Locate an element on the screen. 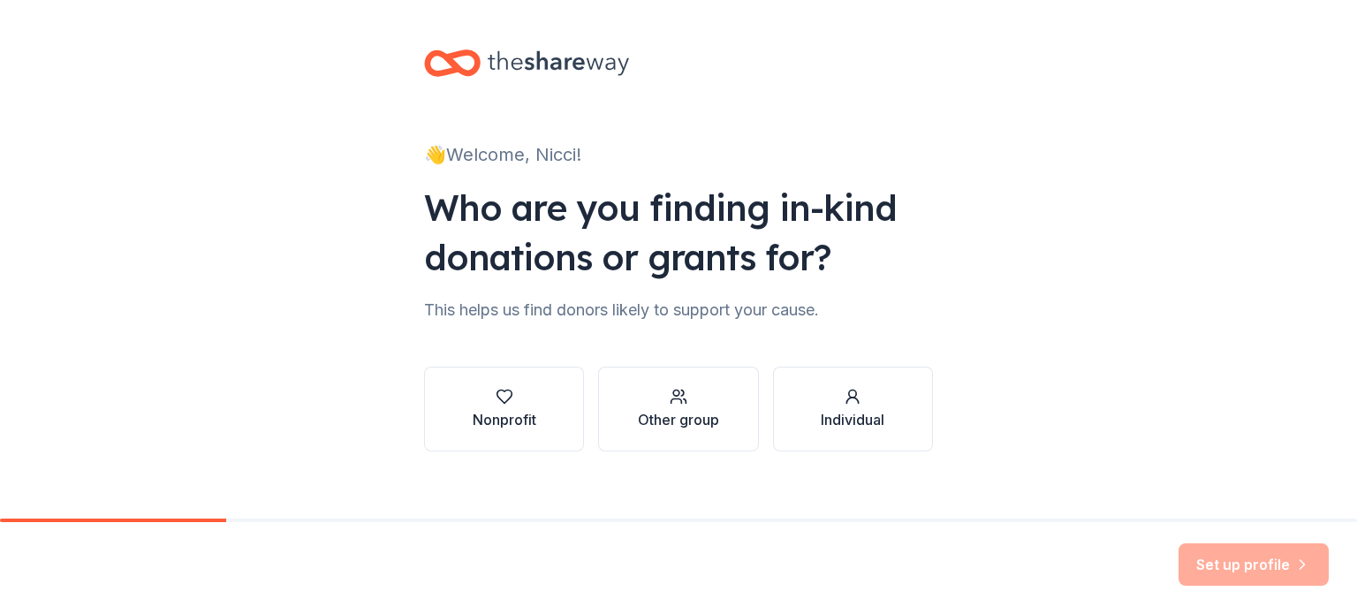 The image size is (1357, 614). div: Who are you finding in-kind donations or grants for? is located at coordinates (679, 232).